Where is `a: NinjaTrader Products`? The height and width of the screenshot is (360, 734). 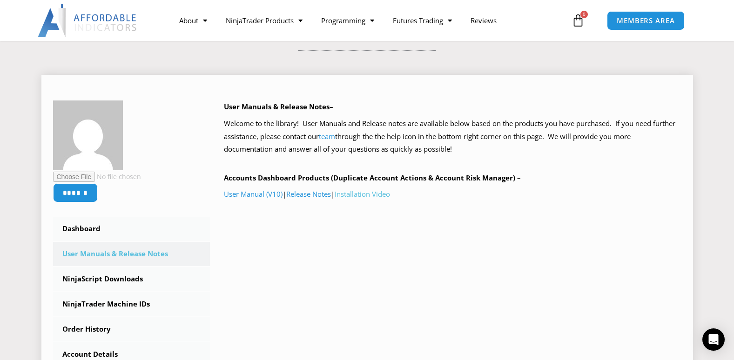 a: NinjaTrader Products is located at coordinates (264, 20).